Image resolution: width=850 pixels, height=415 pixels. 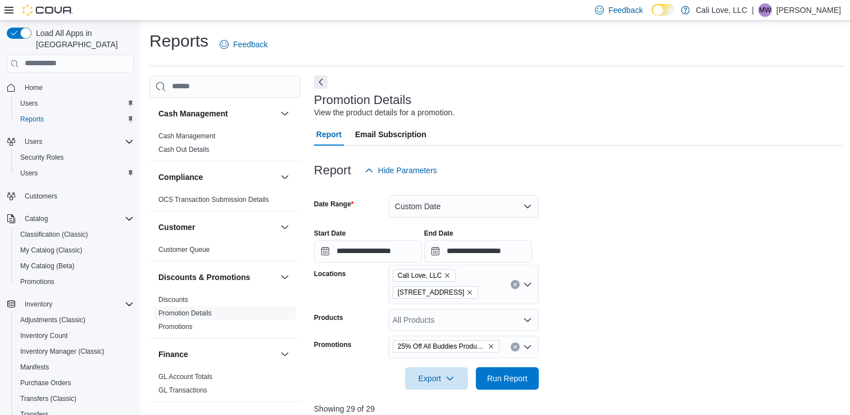 I want to click on img: Cova, so click(x=48, y=10).